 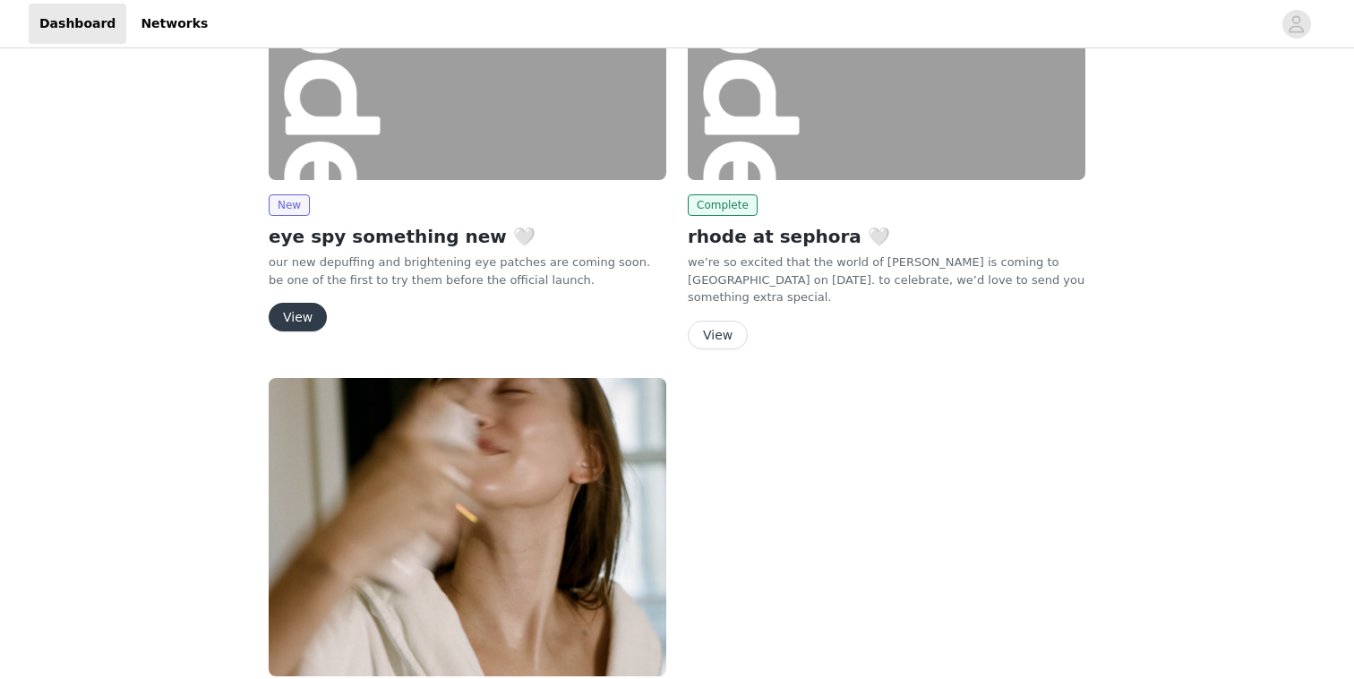 I want to click on h2: eye spy something new 🤍, so click(x=468, y=236).